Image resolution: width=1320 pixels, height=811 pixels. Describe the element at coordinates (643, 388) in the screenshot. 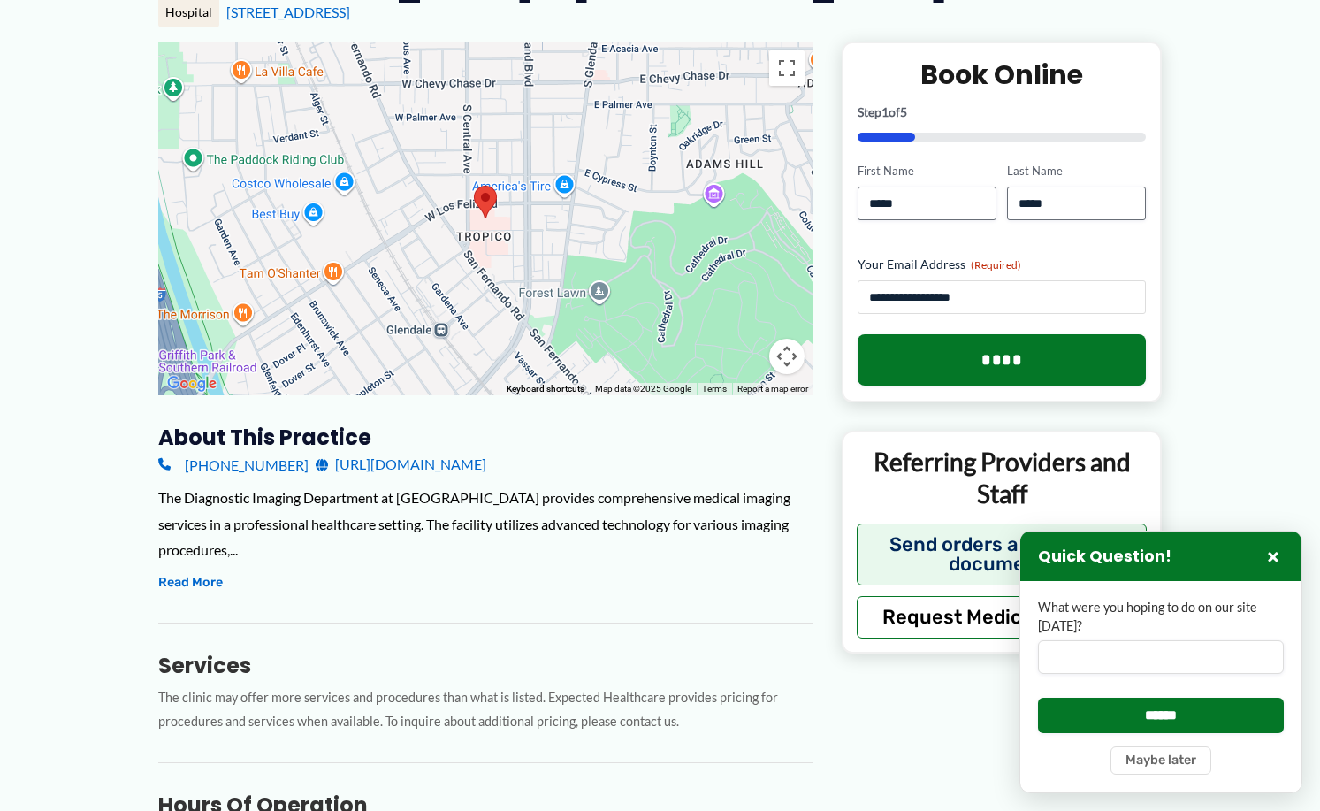

I see `span: Map data ©2025 Google` at that location.